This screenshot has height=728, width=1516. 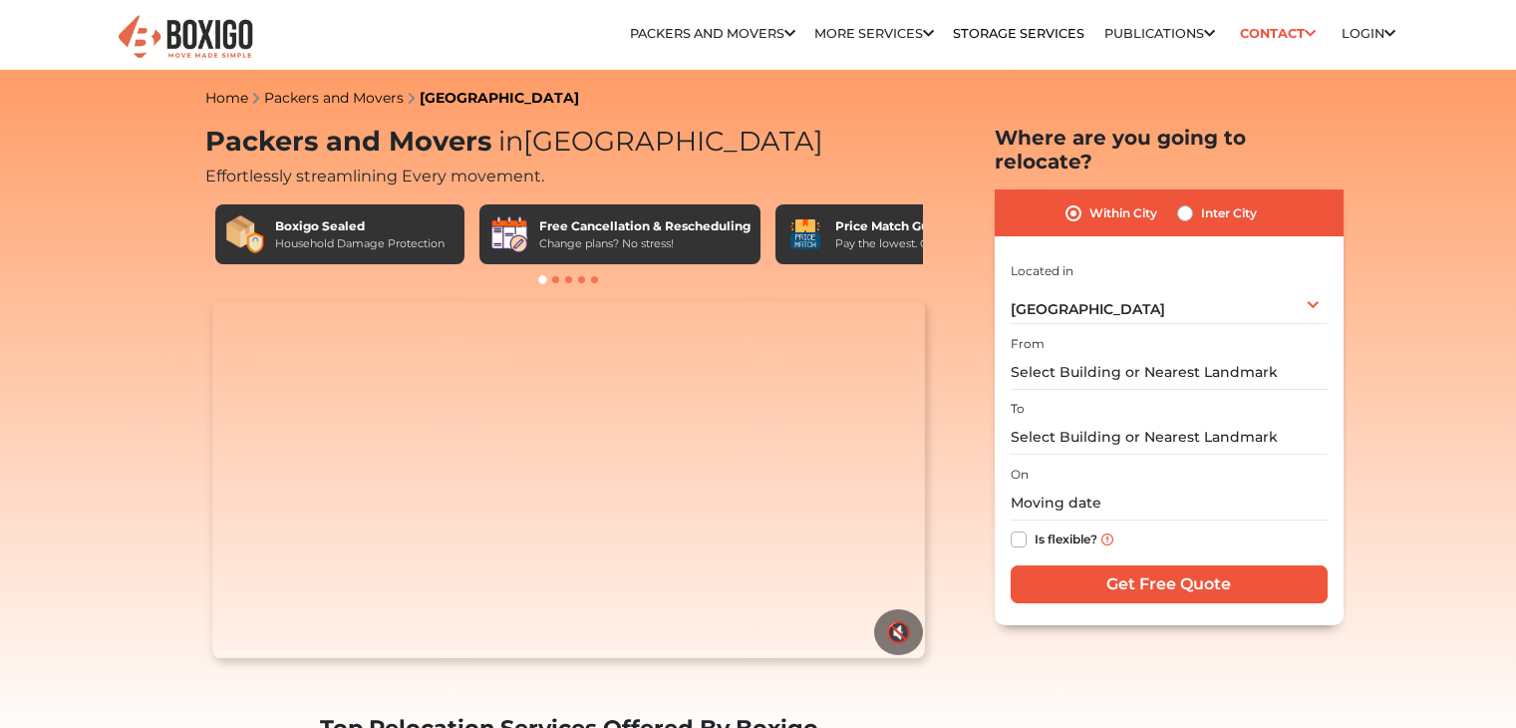 What do you see at coordinates (509, 234) in the screenshot?
I see `img: Free Cancellation & Rescheduling` at bounding box center [509, 234].